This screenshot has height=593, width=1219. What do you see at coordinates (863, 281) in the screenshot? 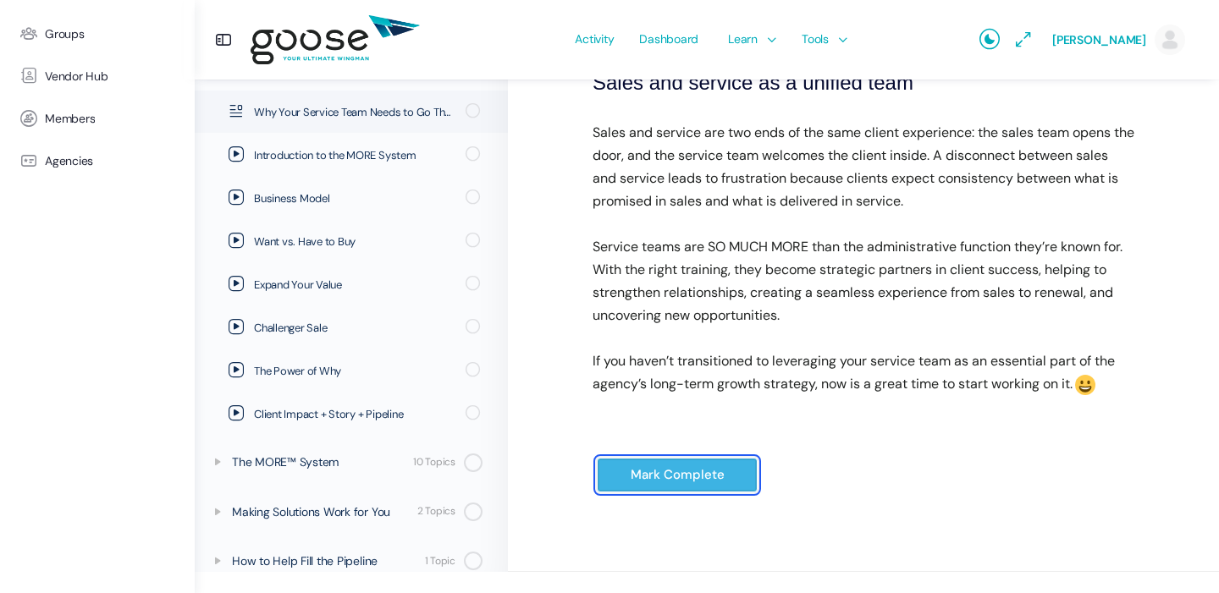
I see `p: Service teams are SO MUCH MORE than the administrative function they’re known for. With the right...` at bounding box center [863, 281].